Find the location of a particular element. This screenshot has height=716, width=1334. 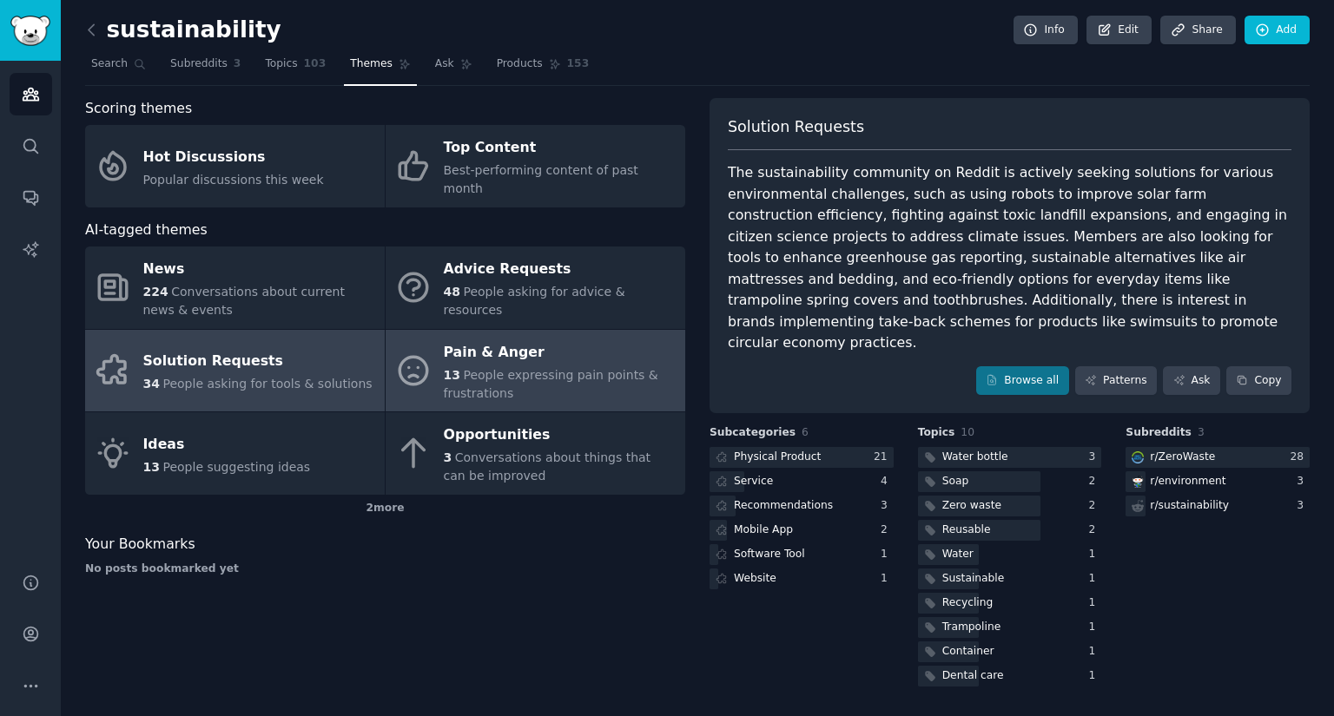

a: Sustainable1 is located at coordinates (1010, 579).